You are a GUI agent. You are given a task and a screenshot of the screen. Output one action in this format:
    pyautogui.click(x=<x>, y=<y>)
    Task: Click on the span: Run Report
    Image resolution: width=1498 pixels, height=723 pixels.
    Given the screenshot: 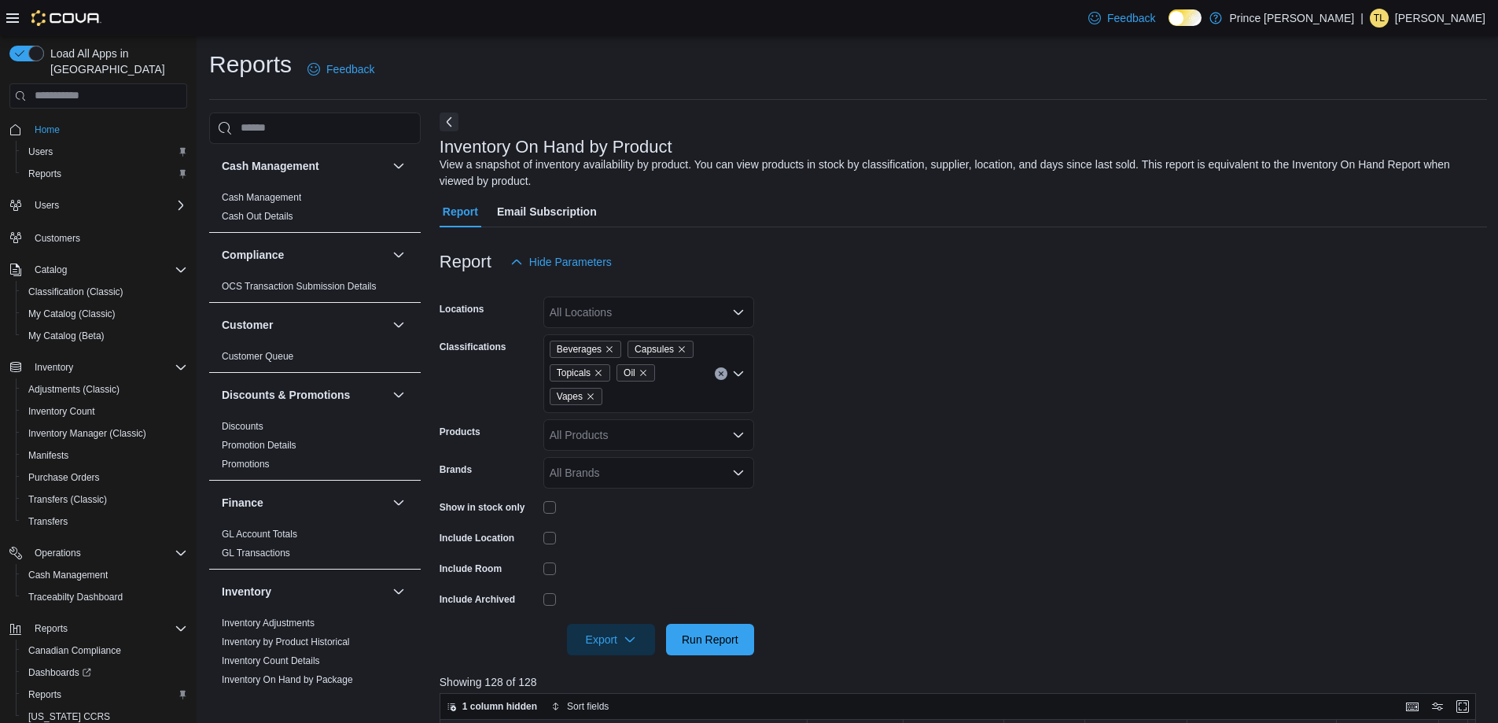 What is the action you would take?
    pyautogui.click(x=710, y=639)
    